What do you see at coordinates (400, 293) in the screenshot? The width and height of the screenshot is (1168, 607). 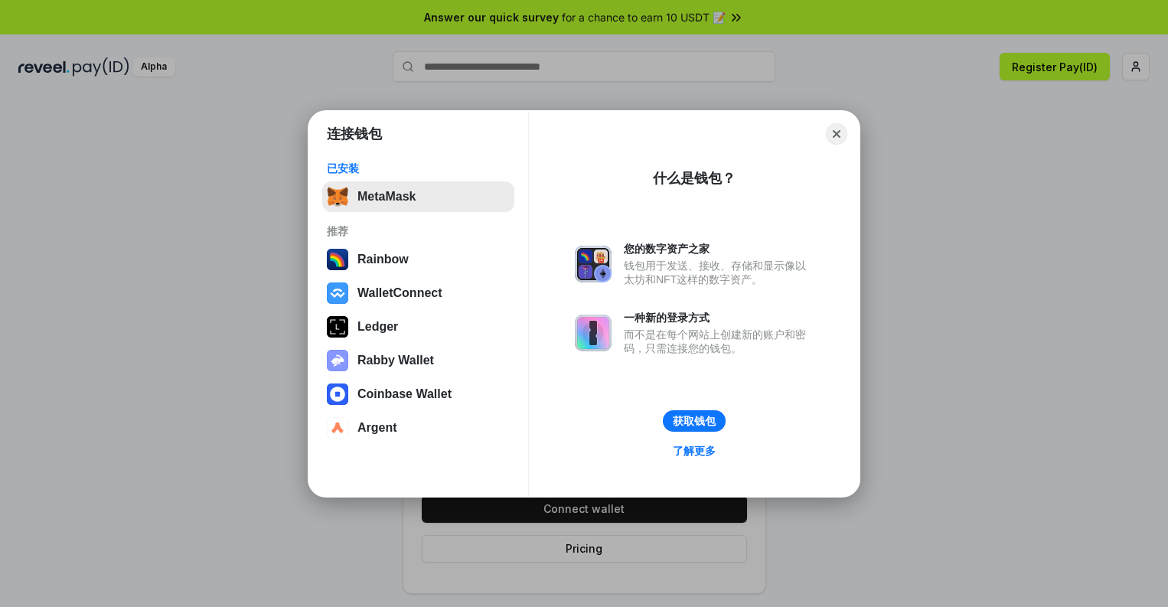 I see `div: WalletConnect` at bounding box center [400, 293].